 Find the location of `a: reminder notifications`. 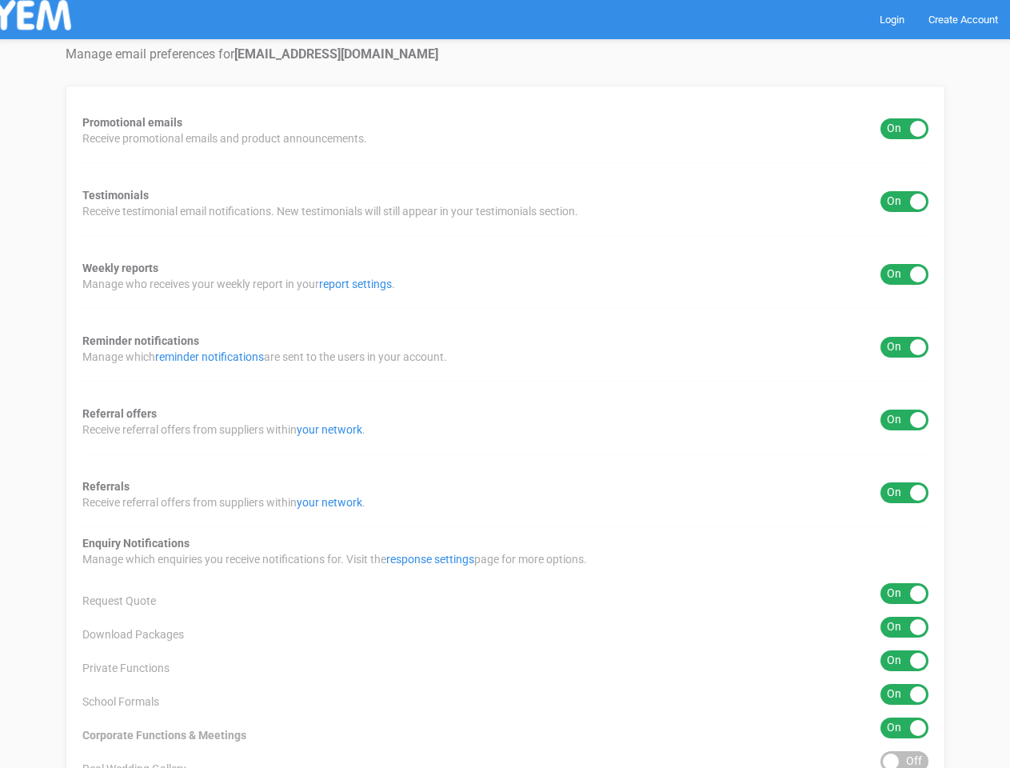

a: reminder notifications is located at coordinates (210, 357).